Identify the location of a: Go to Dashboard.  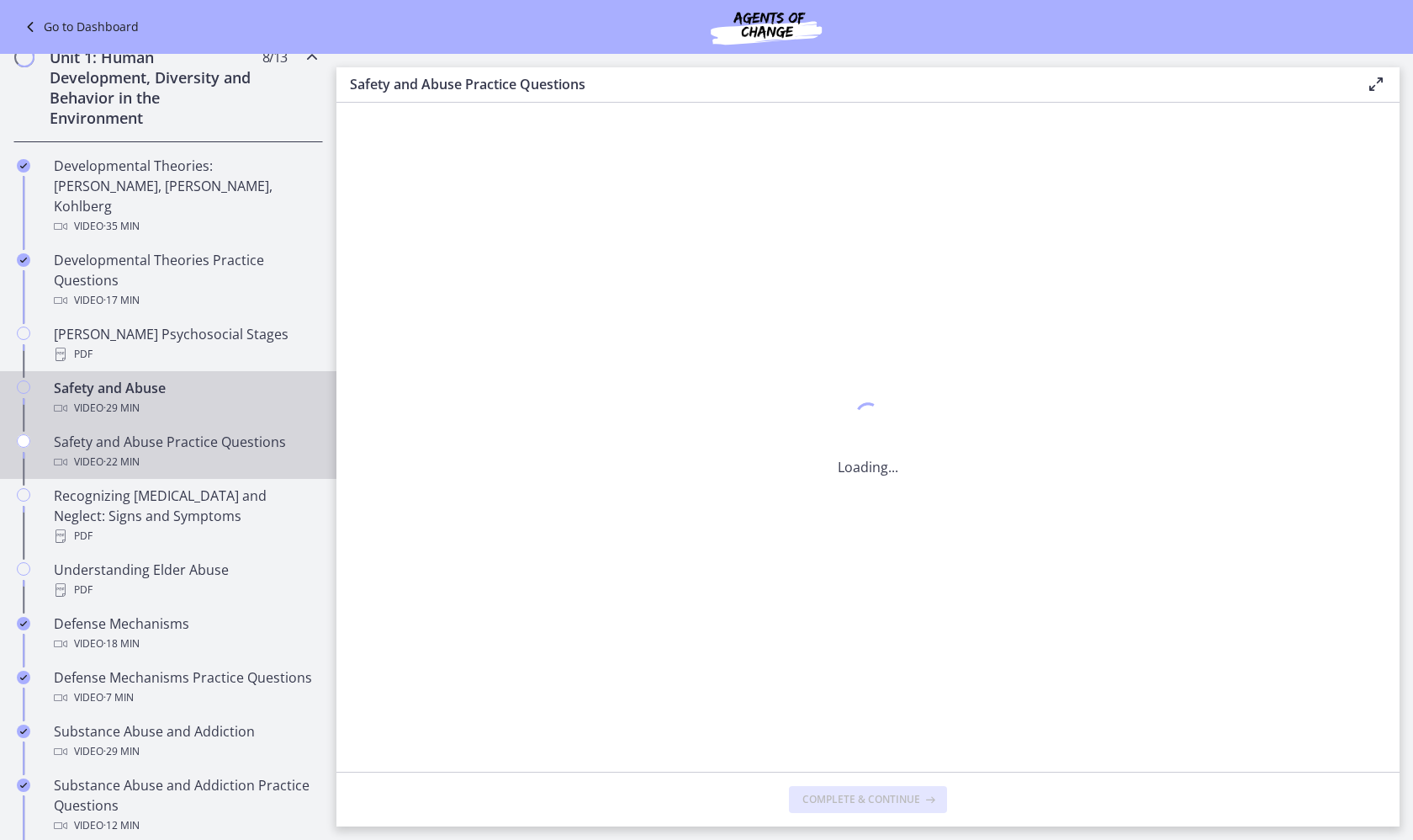
(79, 27).